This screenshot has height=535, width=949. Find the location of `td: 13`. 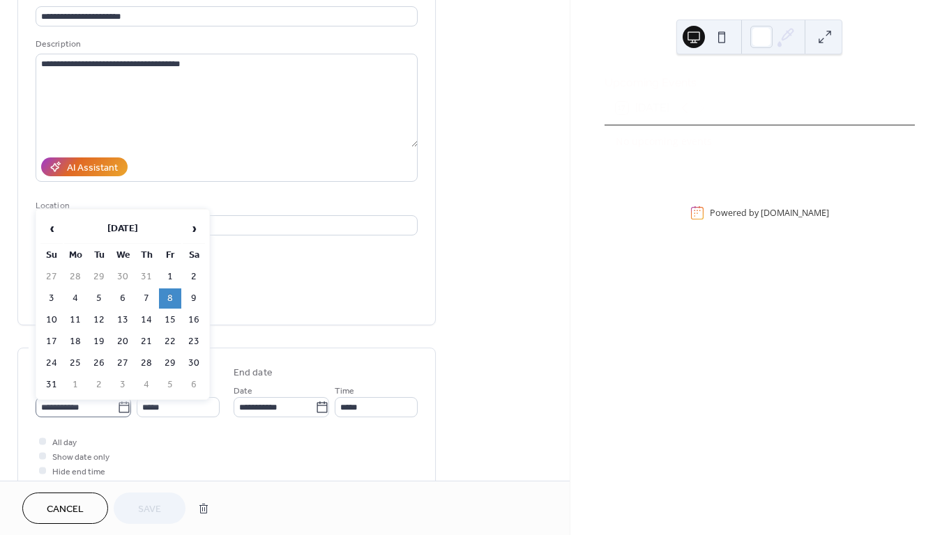

td: 13 is located at coordinates (123, 320).